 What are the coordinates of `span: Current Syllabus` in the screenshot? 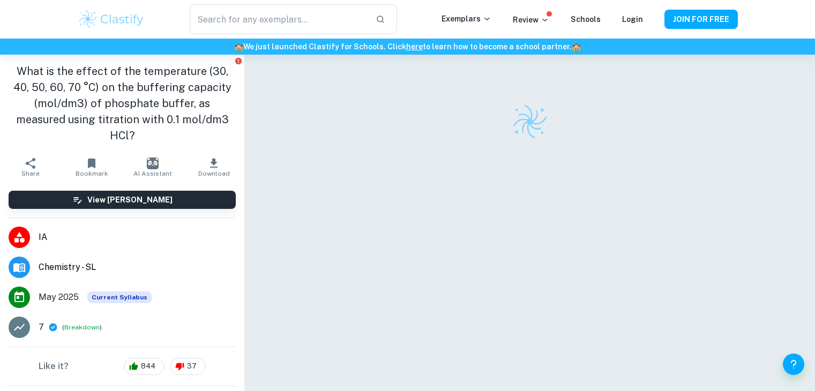 It's located at (119, 297).